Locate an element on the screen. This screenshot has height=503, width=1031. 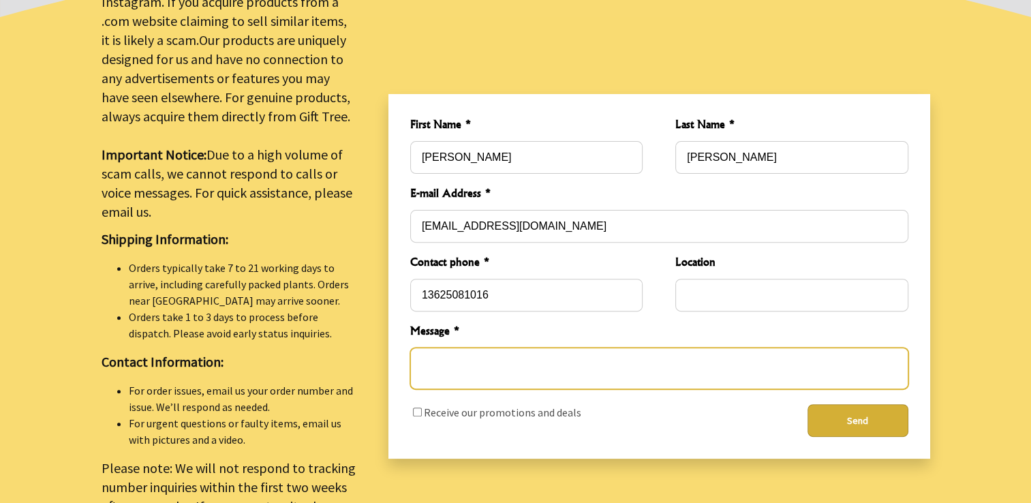
span: Location is located at coordinates (791, 263).